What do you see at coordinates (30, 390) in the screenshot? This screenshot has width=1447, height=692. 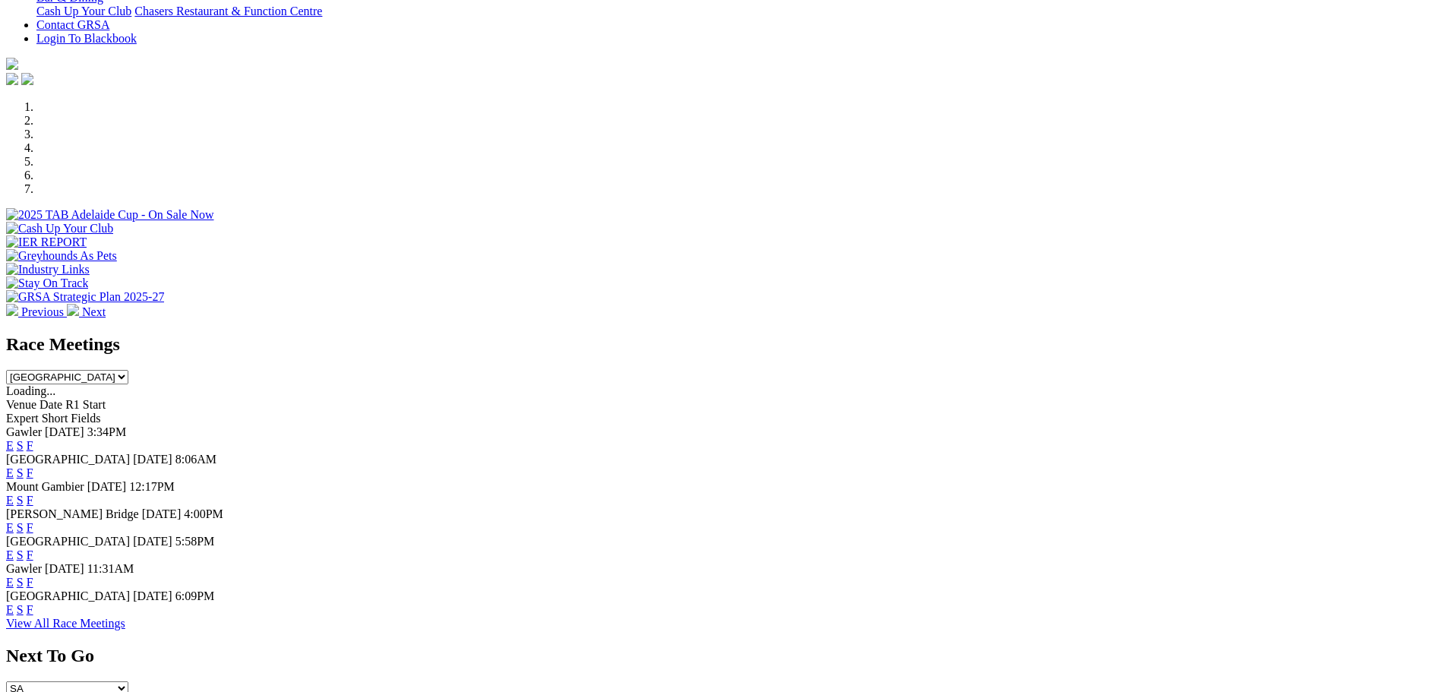 I see `span: Loading...` at bounding box center [30, 390].